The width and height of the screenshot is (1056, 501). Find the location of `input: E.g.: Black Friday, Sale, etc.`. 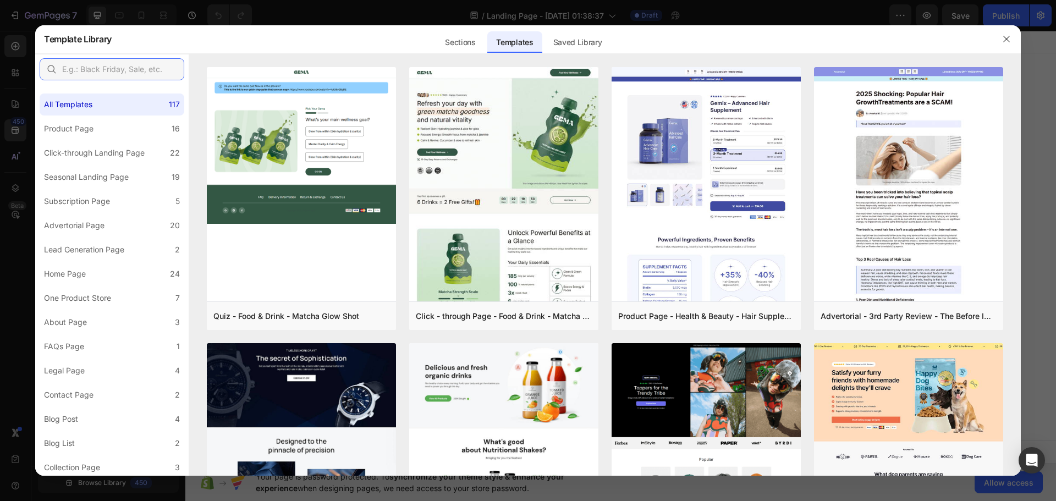

input: E.g.: Black Friday, Sale, etc. is located at coordinates (112, 69).